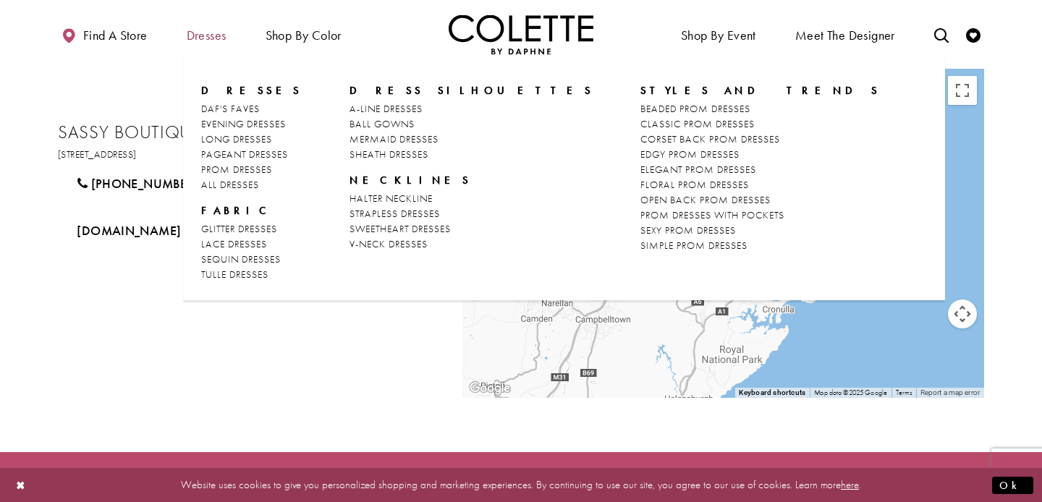 Image resolution: width=1042 pixels, height=502 pixels. What do you see at coordinates (760, 90) in the screenshot?
I see `span: STYLES AND TRENDS` at bounding box center [760, 90].